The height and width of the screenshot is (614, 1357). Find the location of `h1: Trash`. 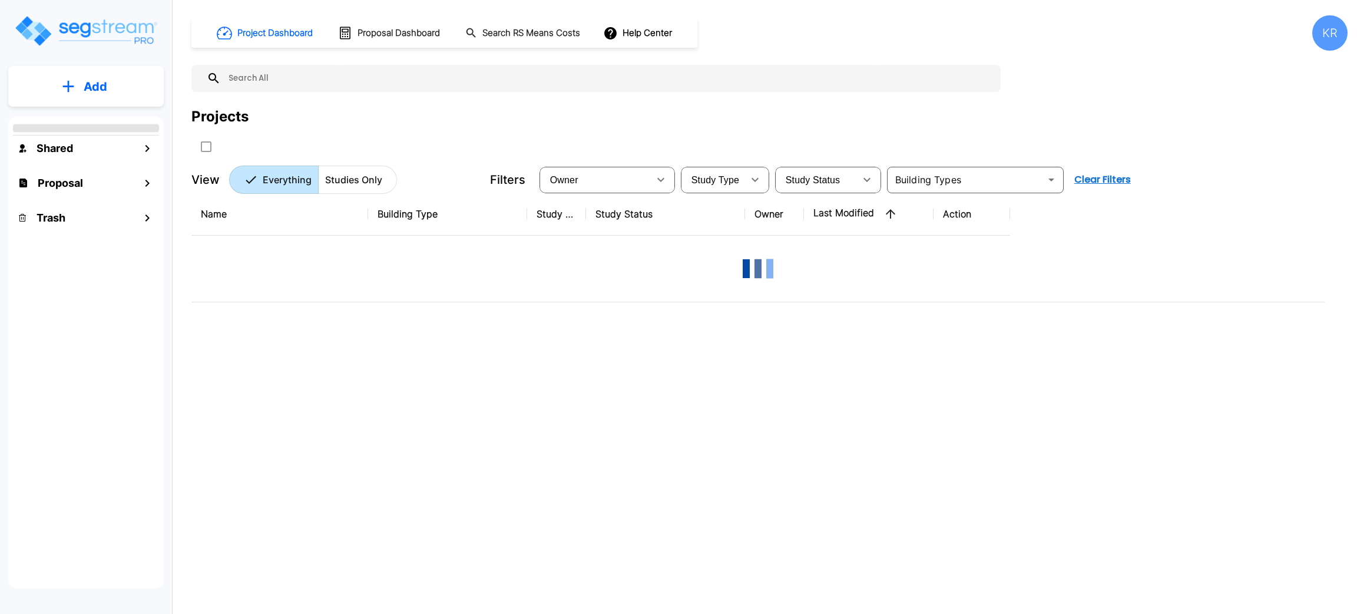

h1: Trash is located at coordinates (51, 217).